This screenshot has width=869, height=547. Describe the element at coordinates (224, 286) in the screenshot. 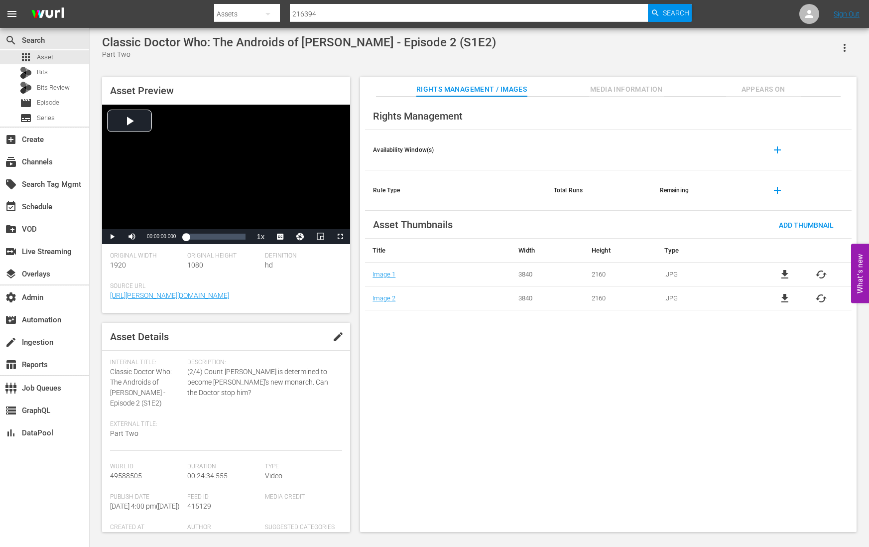

I see `span: Source Url` at that location.